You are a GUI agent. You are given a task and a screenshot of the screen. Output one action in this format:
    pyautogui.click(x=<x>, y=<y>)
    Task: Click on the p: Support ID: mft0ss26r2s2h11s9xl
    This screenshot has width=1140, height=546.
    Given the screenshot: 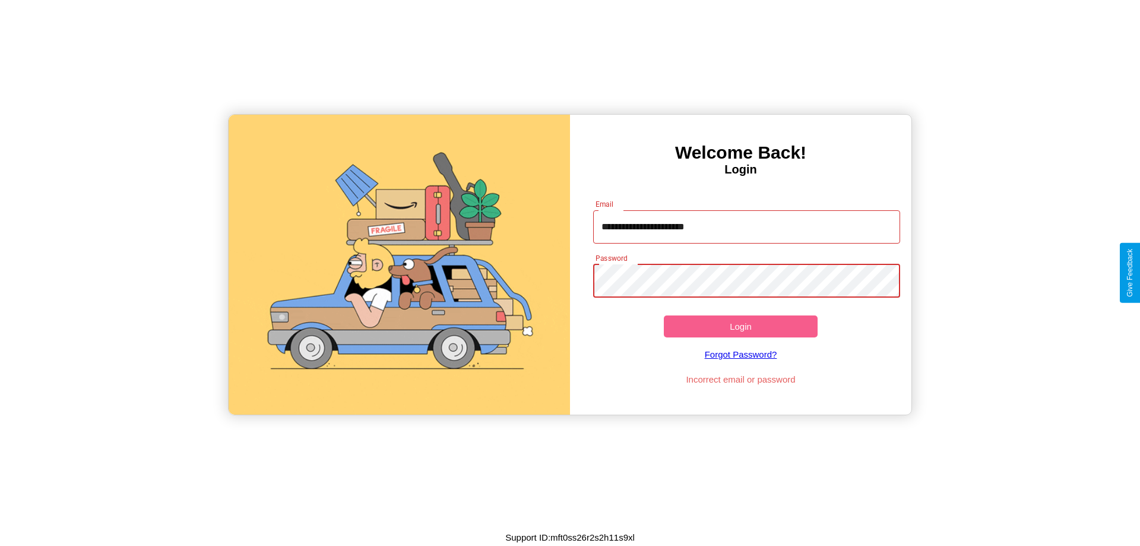 What is the action you would take?
    pyautogui.click(x=570, y=537)
    